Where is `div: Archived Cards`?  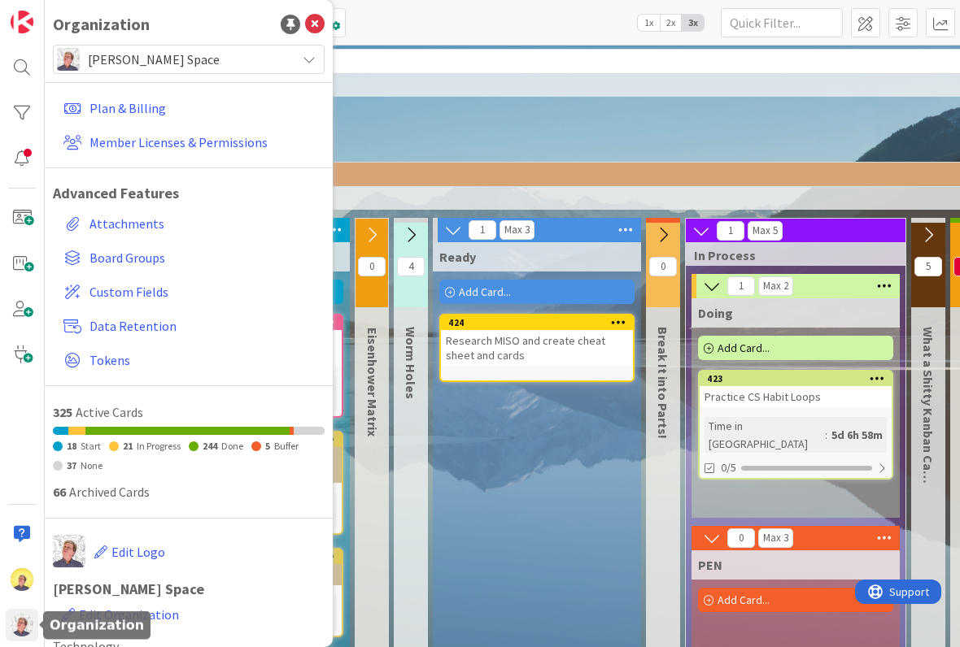
div: Archived Cards is located at coordinates (189, 492).